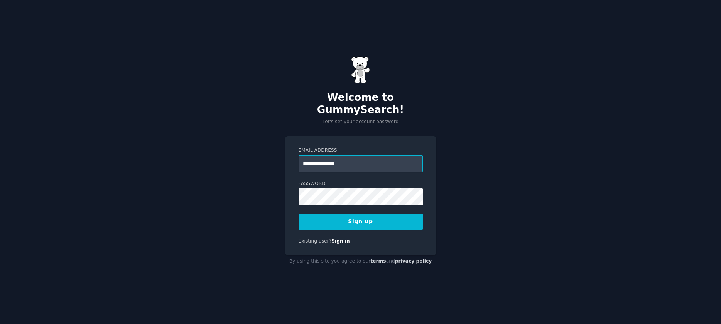 Image resolution: width=721 pixels, height=324 pixels. I want to click on a: privacy policy, so click(414, 261).